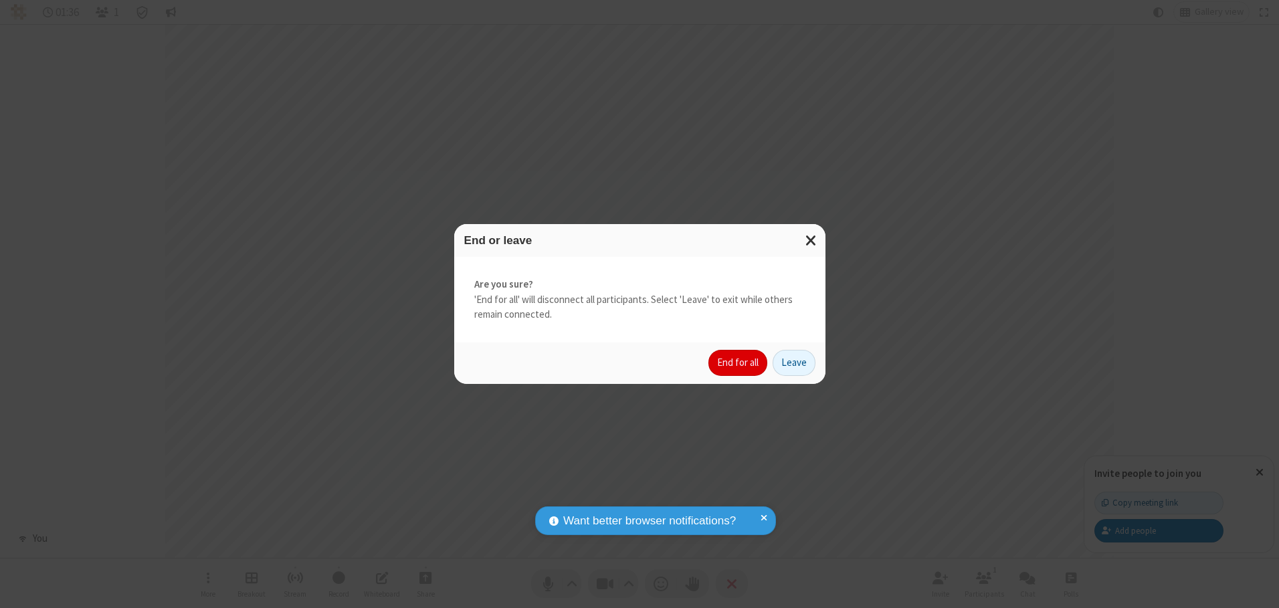 Image resolution: width=1279 pixels, height=608 pixels. Describe the element at coordinates (811, 240) in the screenshot. I see `button: Close modal` at that location.